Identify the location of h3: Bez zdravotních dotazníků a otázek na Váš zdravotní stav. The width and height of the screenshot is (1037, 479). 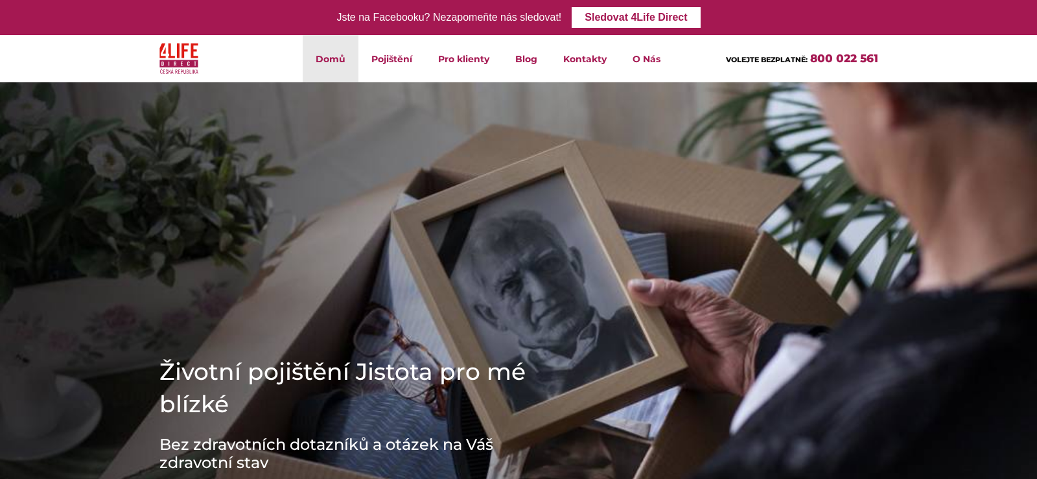
(354, 454).